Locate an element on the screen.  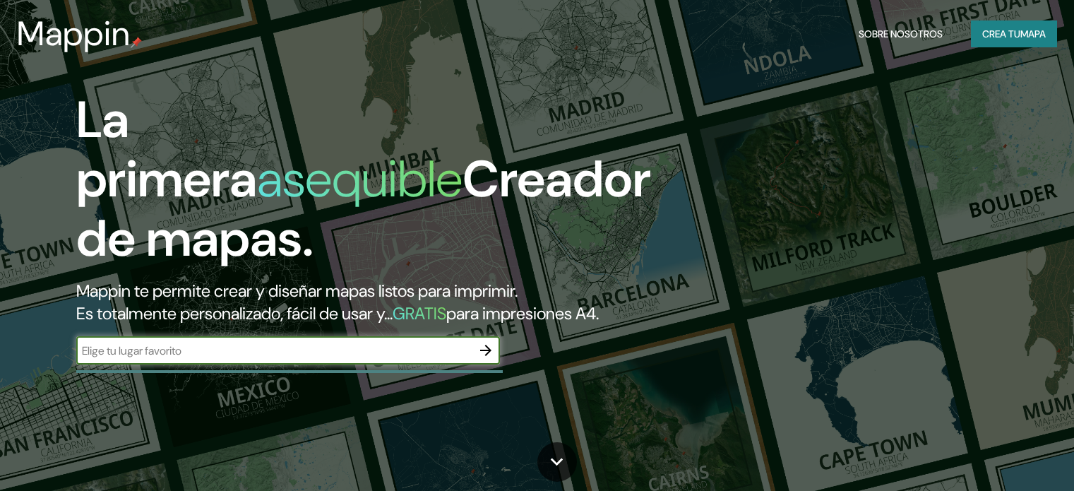
button: Crea tumapa is located at coordinates (1014, 34).